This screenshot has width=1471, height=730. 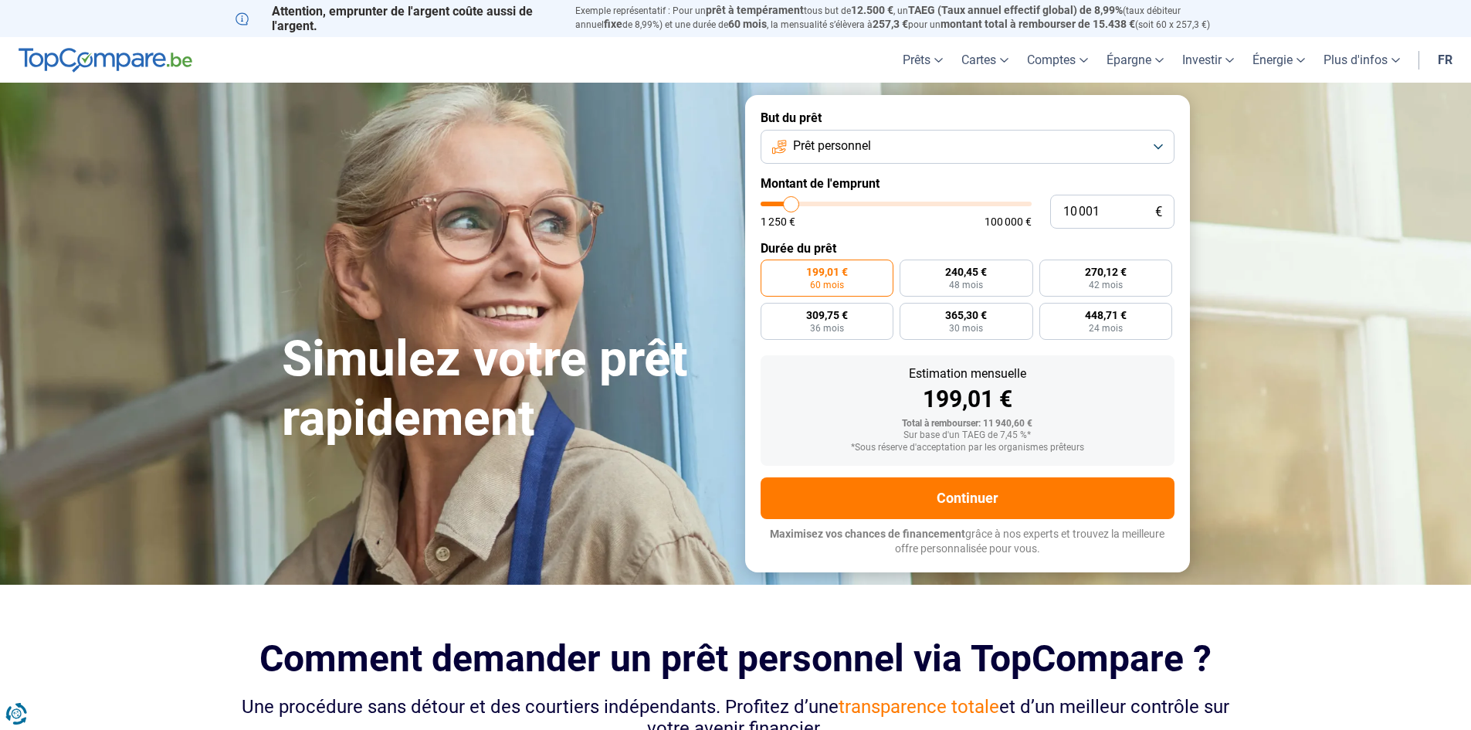 What do you see at coordinates (613, 24) in the screenshot?
I see `span: fixe` at bounding box center [613, 24].